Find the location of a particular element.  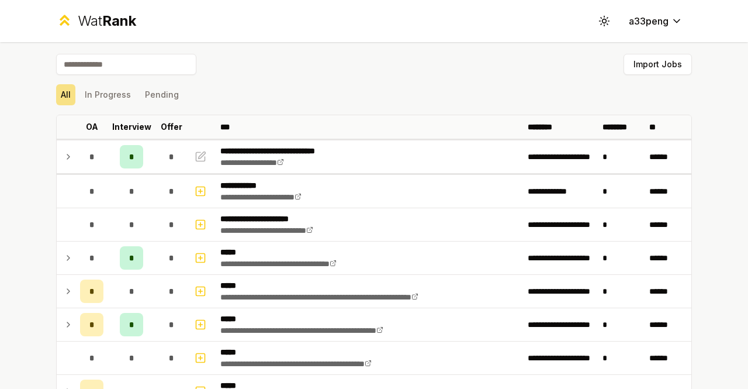

span: Rank is located at coordinates (119, 20).